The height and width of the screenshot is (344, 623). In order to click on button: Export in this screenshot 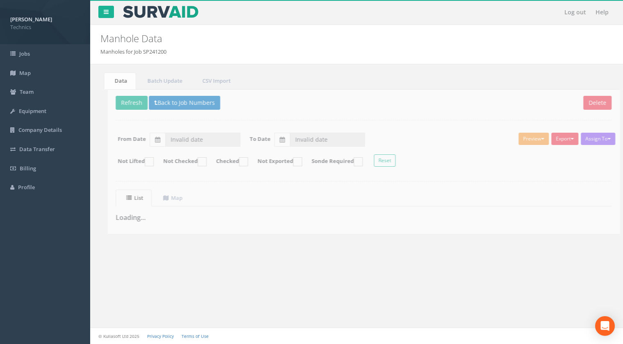, I will do `click(558, 139)`.